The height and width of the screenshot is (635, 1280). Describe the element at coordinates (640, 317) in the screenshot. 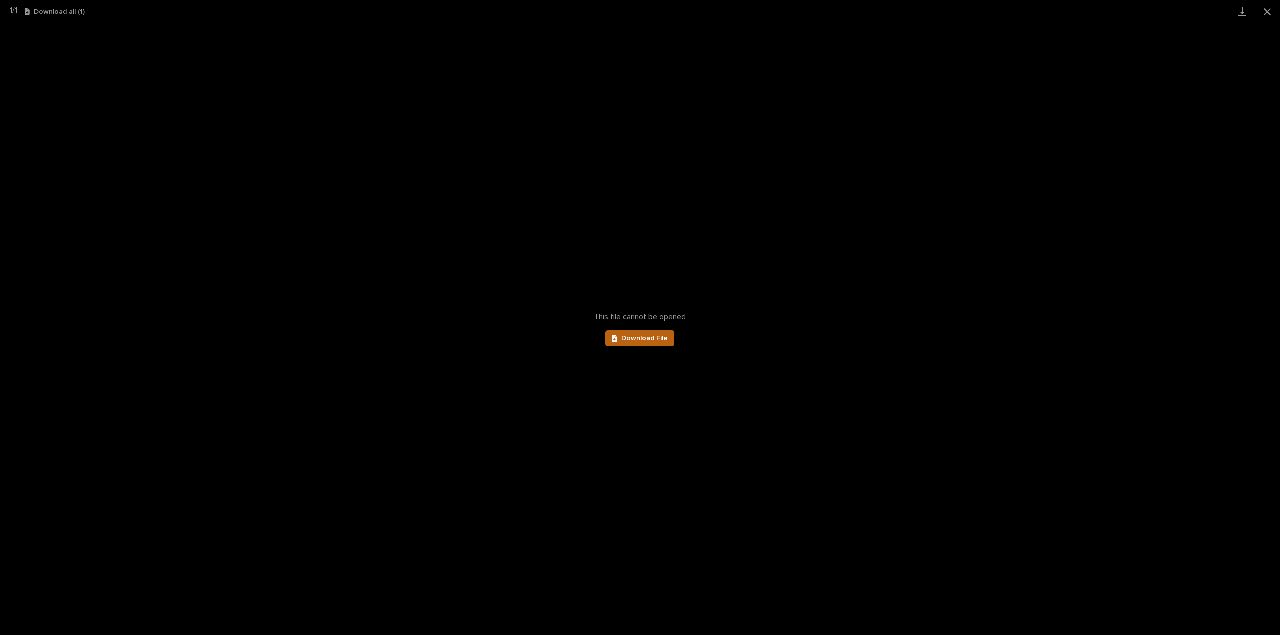

I see `span: This file cannot be opened` at that location.